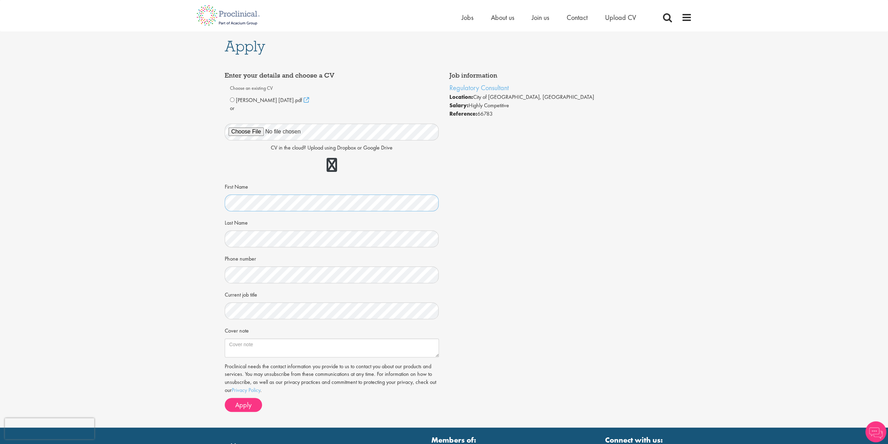 This screenshot has width=888, height=444. What do you see at coordinates (557, 75) in the screenshot?
I see `h4: Job information` at bounding box center [557, 75].